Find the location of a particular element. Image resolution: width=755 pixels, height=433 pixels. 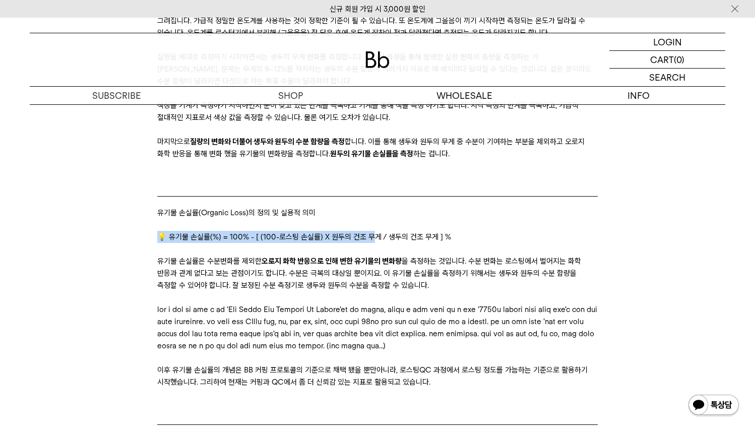

p: SEARCH is located at coordinates (667, 77).